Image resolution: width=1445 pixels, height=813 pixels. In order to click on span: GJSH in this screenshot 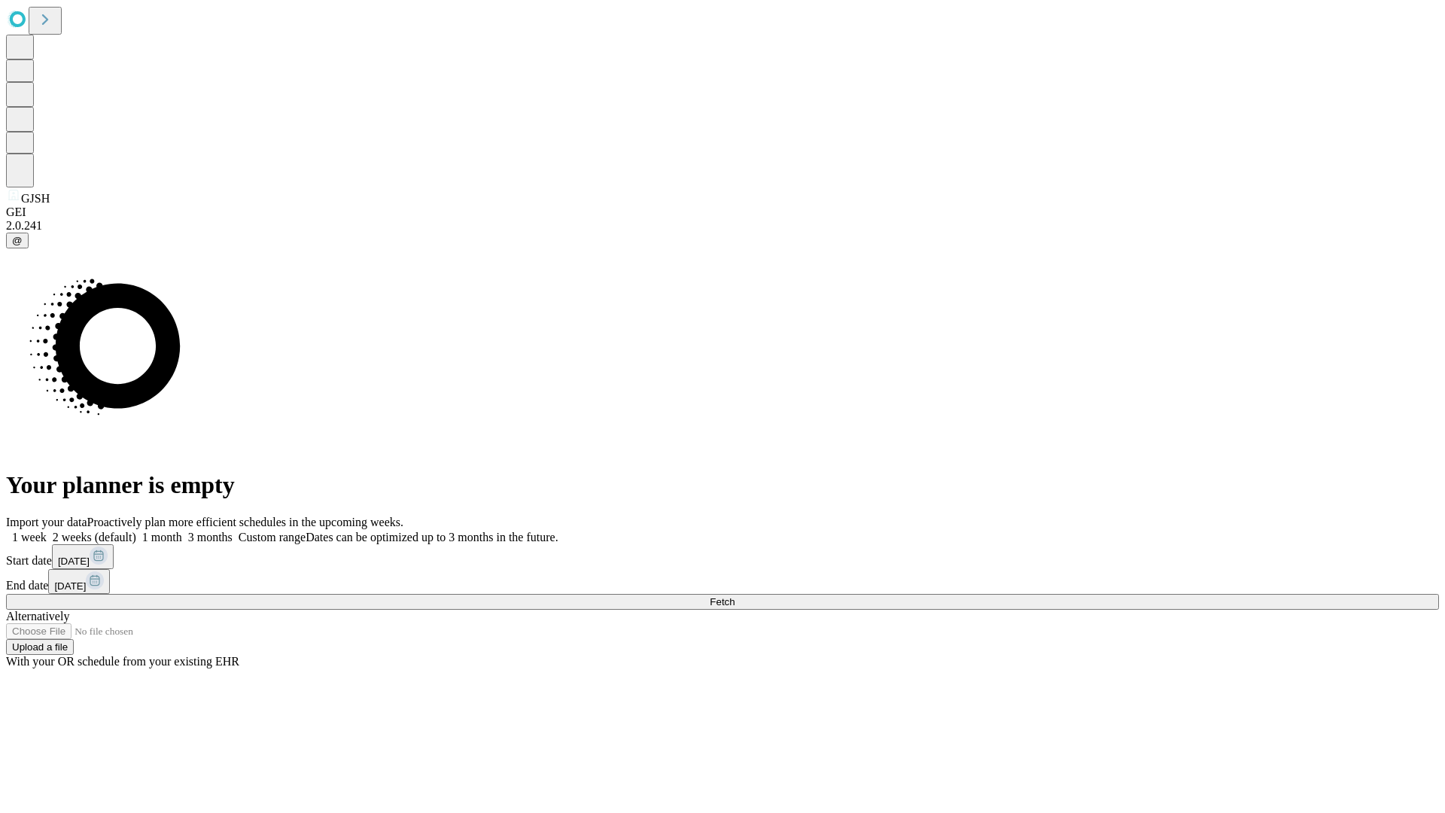, I will do `click(35, 198)`.